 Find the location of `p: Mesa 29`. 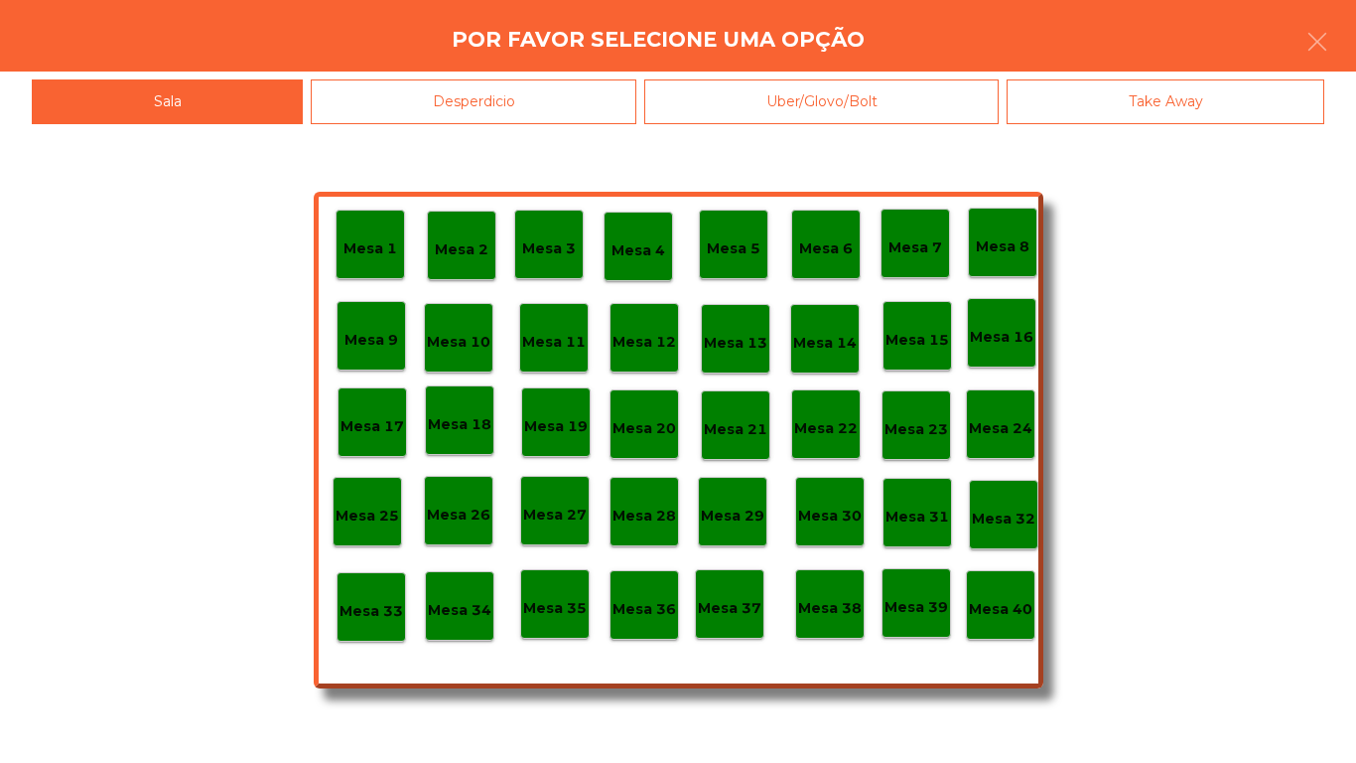

p: Mesa 29 is located at coordinates (733, 515).